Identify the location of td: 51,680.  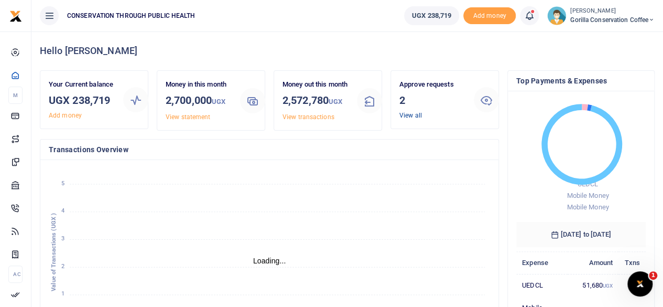
(593, 285).